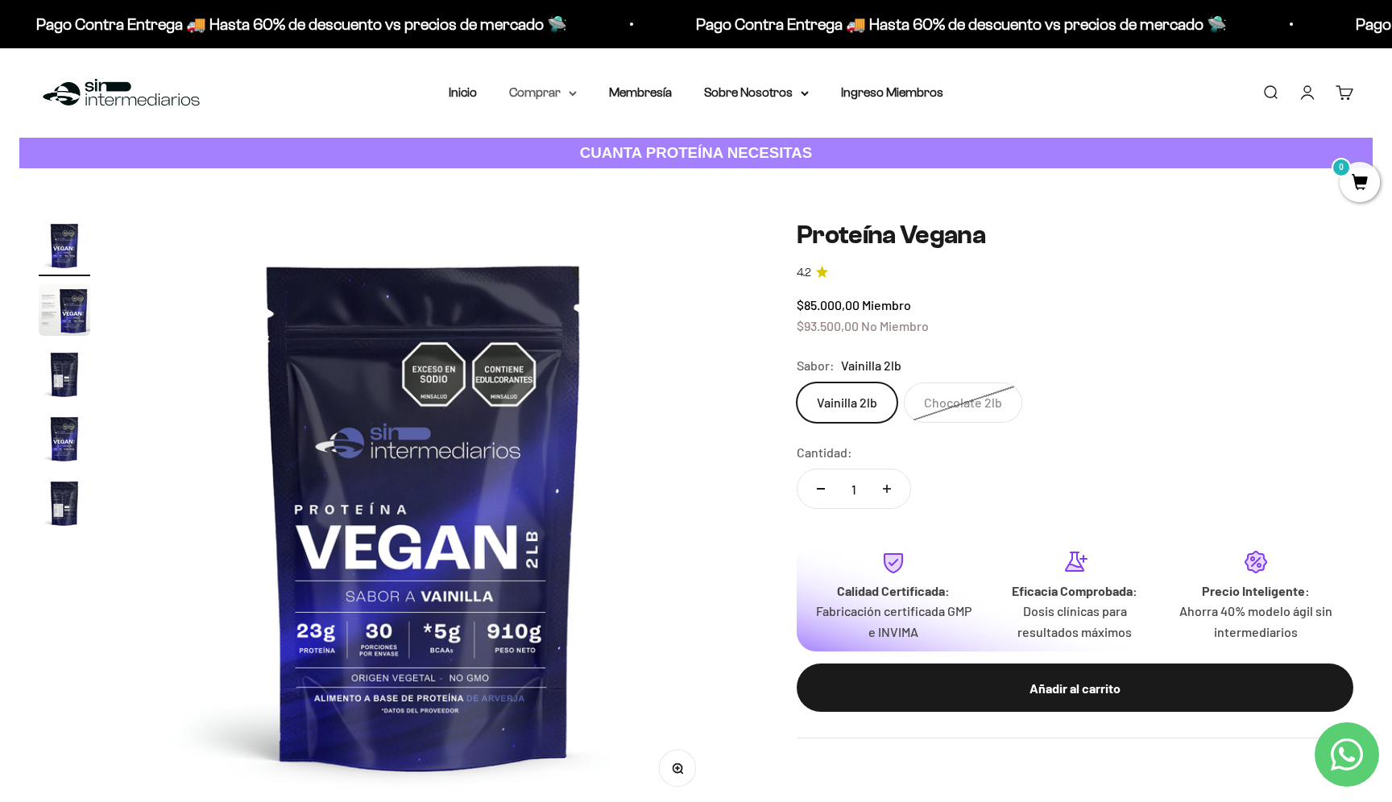  I want to click on p: Ahorra 40% modelo ágil sin intermediarios, so click(1256, 621).